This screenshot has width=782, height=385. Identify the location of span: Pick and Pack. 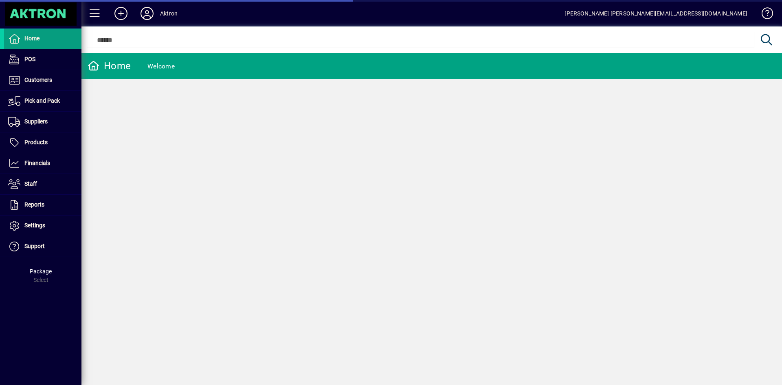
(42, 101).